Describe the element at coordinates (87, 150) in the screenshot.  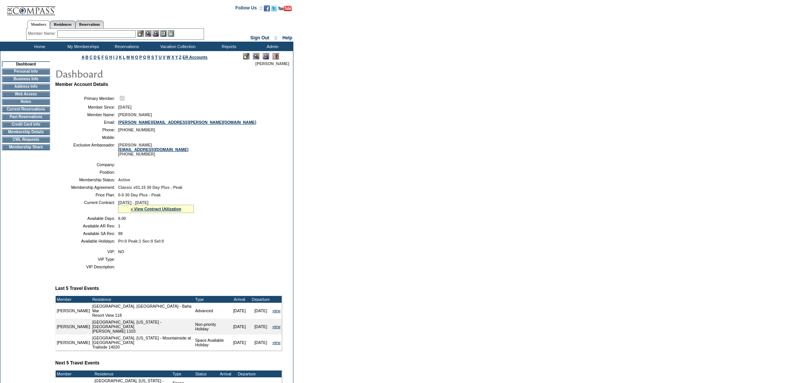
I see `td: Exclusive Ambassador:` at that location.